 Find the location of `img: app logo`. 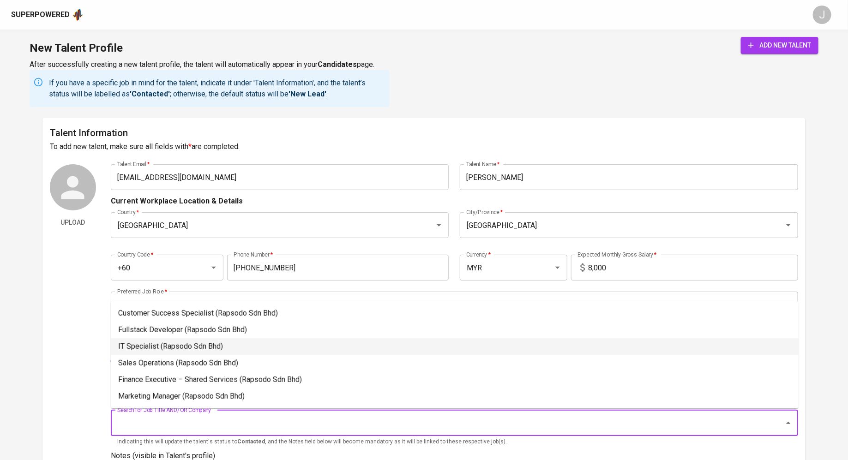

img: app logo is located at coordinates (78, 15).